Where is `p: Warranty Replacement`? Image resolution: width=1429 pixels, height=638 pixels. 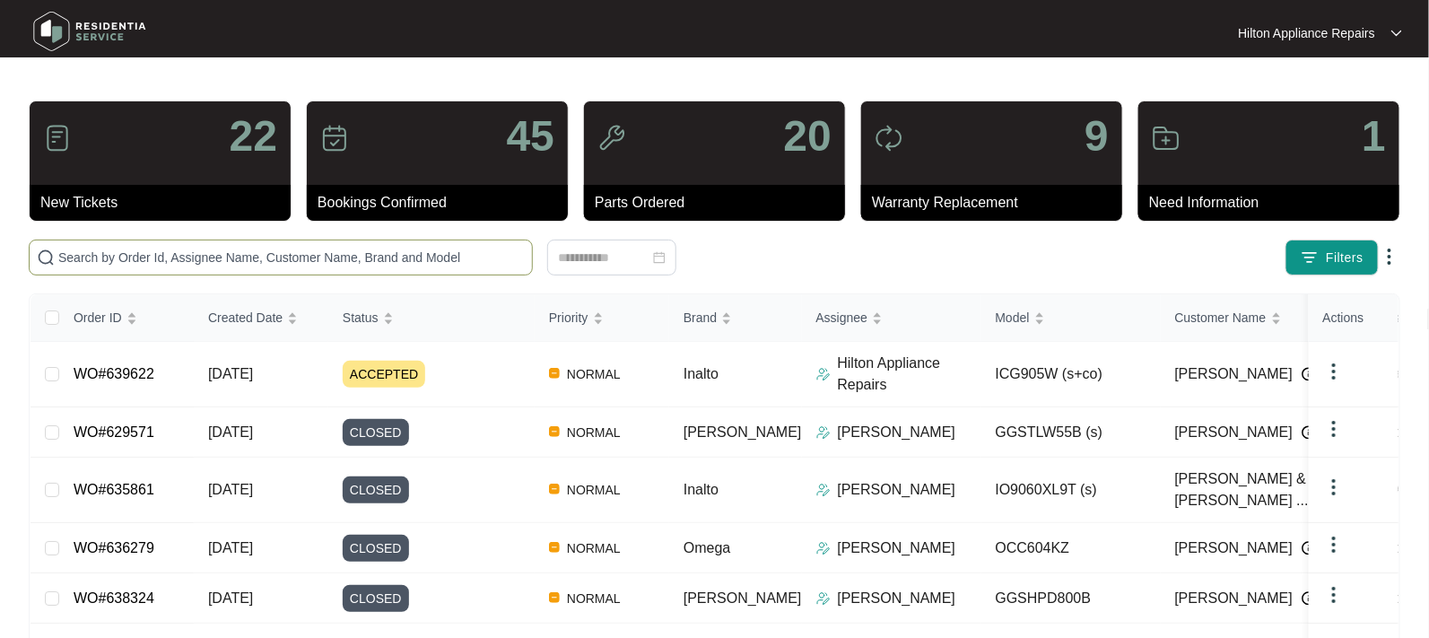 p: Warranty Replacement is located at coordinates (997, 203).